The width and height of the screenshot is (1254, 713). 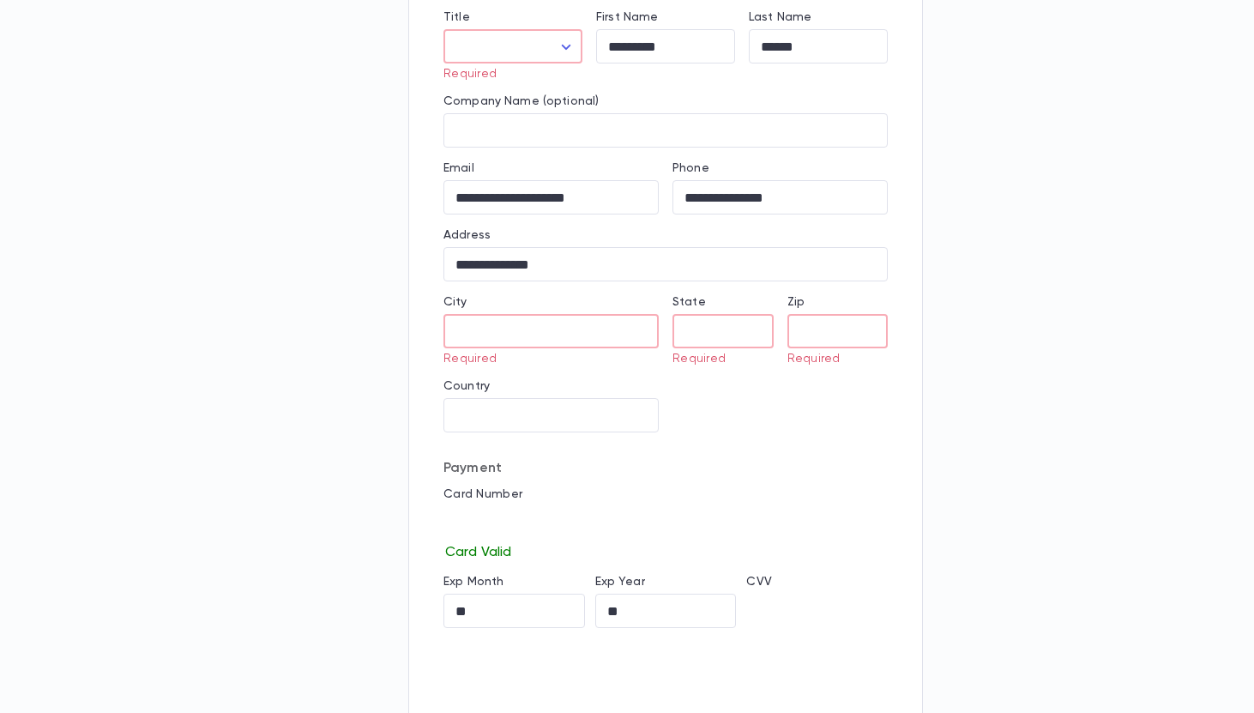 What do you see at coordinates (780, 17) in the screenshot?
I see `label: Last Name` at bounding box center [780, 17].